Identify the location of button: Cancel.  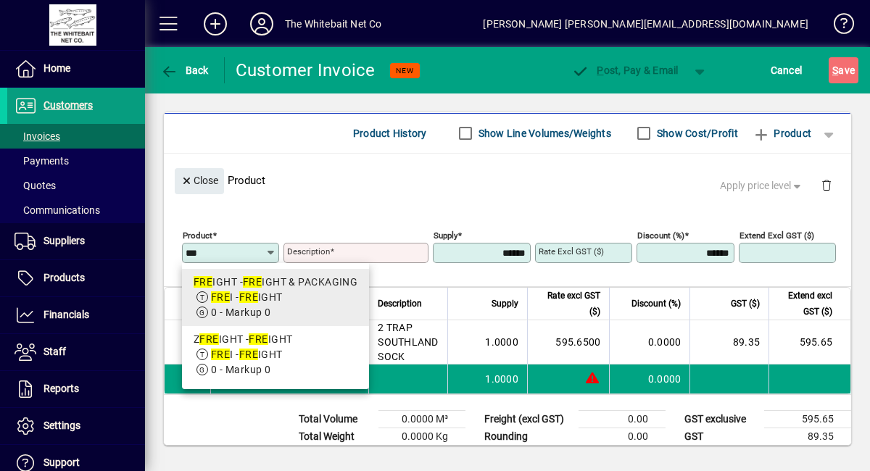
(787, 70).